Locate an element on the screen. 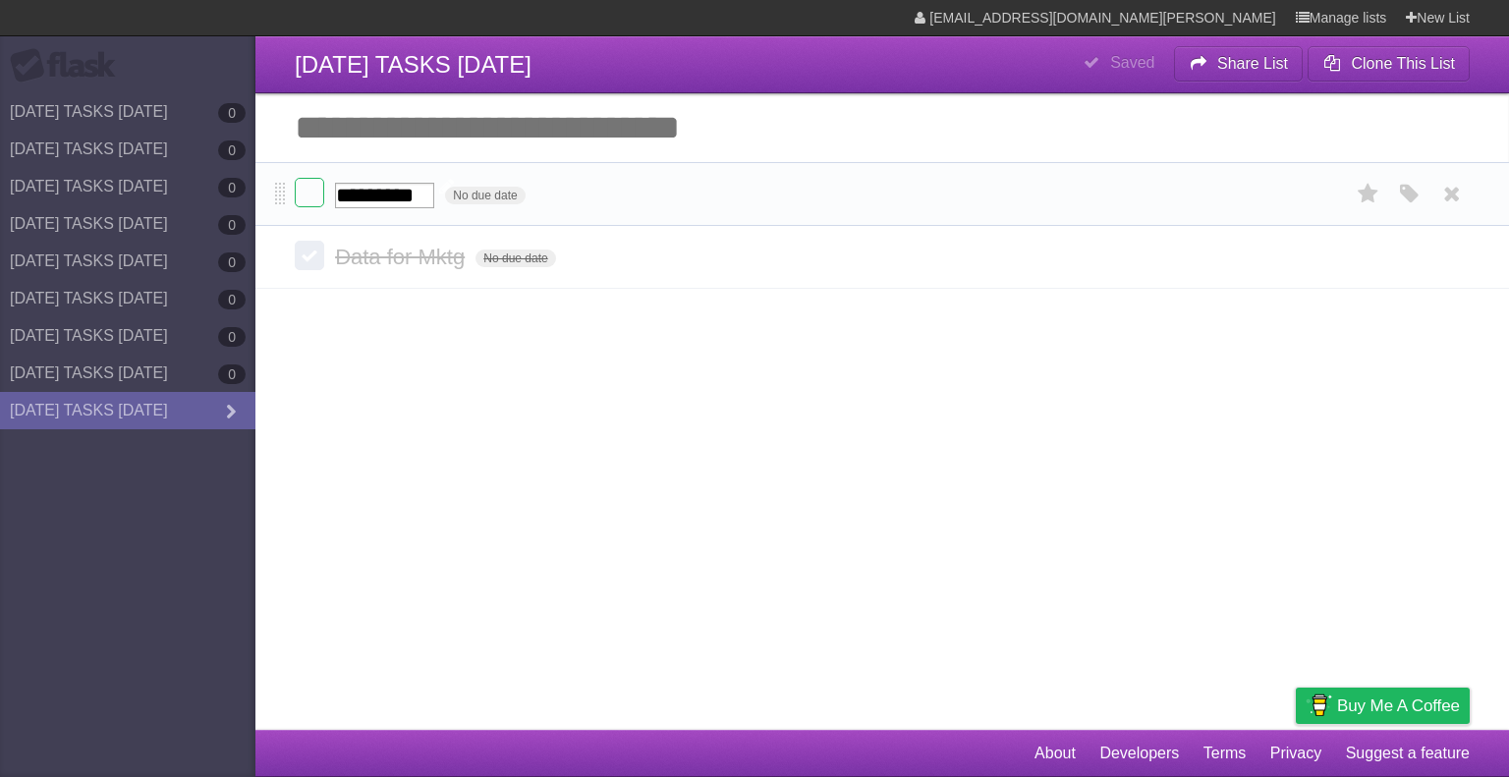  a: Privacy is located at coordinates (1296, 754).